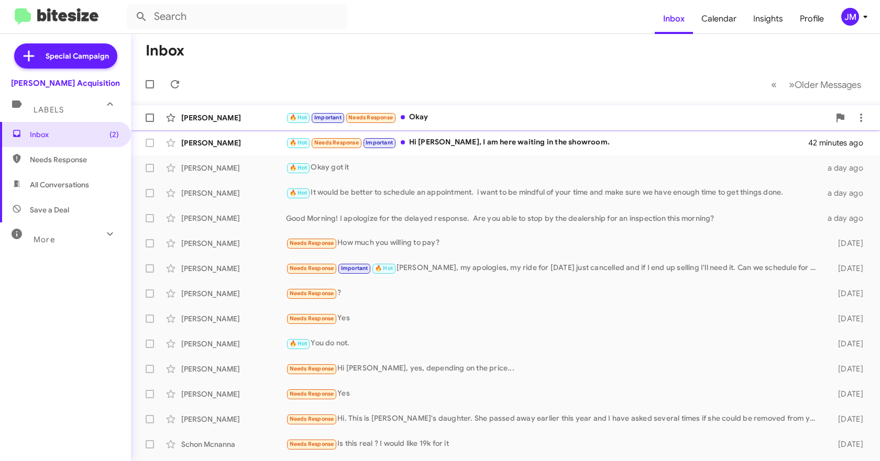 This screenshot has width=880, height=461. I want to click on nav: Page navigation example, so click(816, 84).